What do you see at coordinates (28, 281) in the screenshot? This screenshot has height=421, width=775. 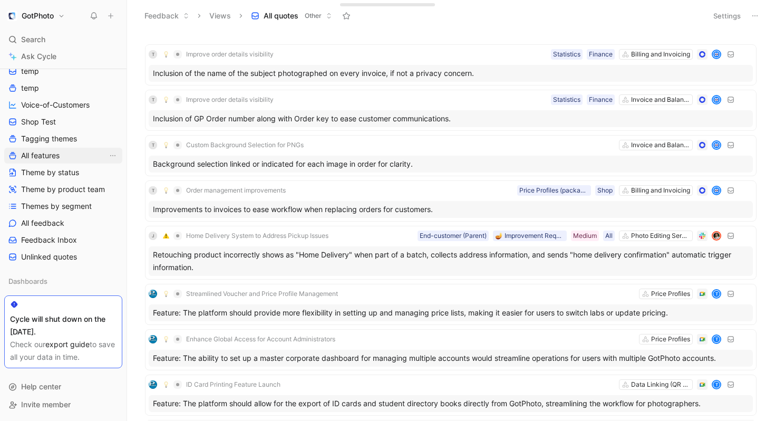 I see `span: Dashboards` at bounding box center [28, 281].